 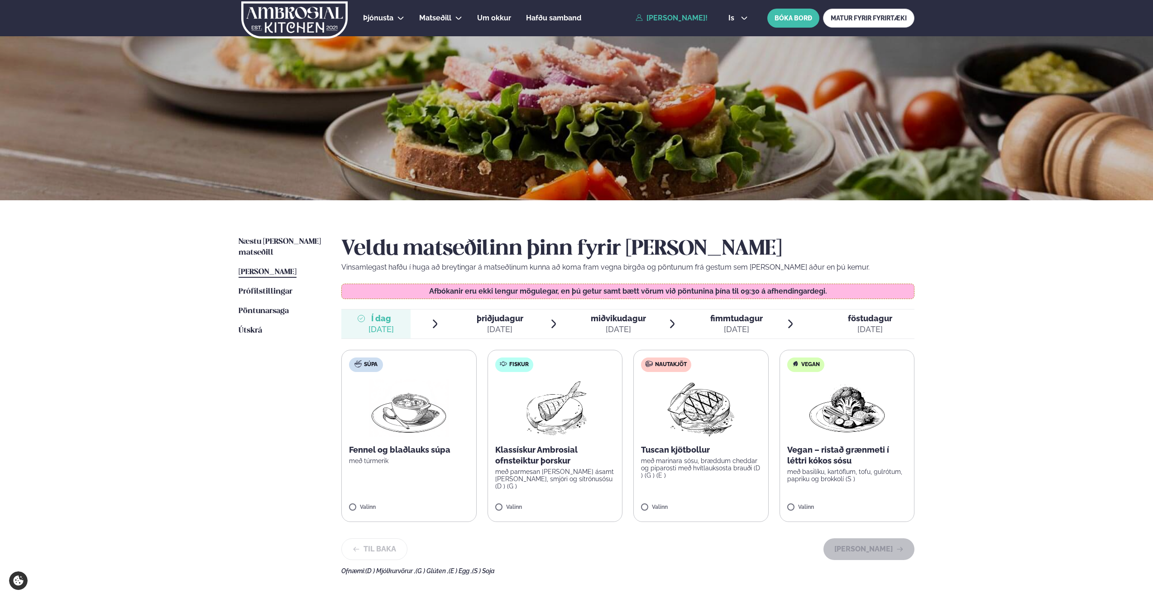 I want to click on div: Ofnæmi:, so click(x=628, y=571).